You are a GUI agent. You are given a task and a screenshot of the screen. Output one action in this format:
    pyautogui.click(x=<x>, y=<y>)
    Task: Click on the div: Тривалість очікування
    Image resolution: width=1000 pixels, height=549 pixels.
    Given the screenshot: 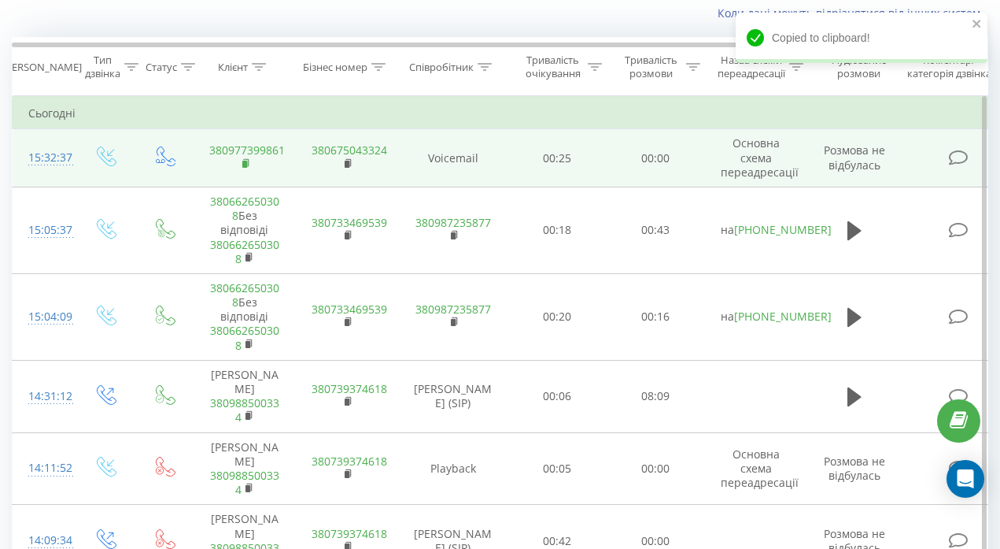 What is the action you would take?
    pyautogui.click(x=552, y=67)
    